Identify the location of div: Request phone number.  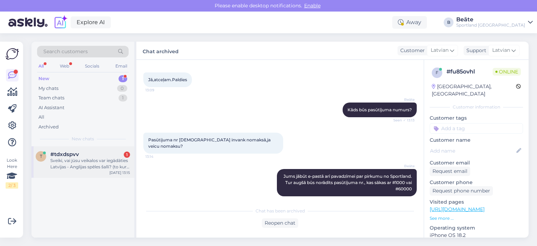
(461, 190).